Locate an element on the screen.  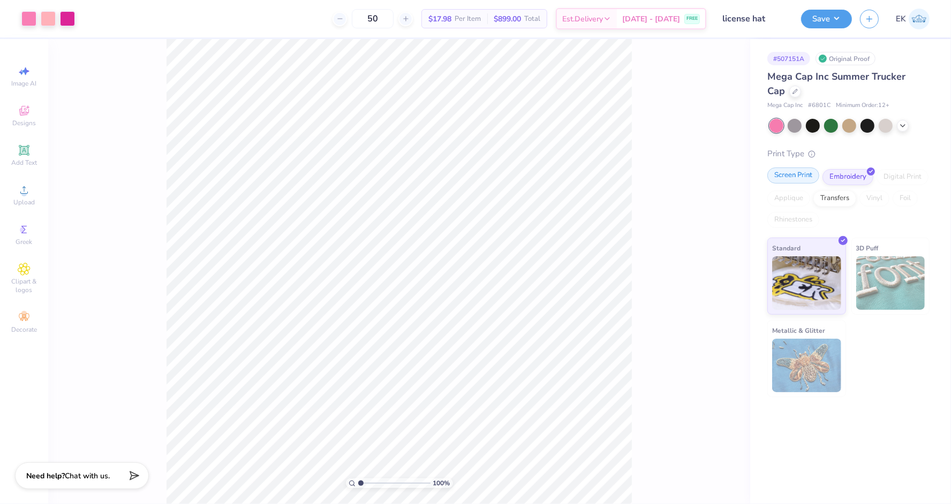
button: Save is located at coordinates (826, 19).